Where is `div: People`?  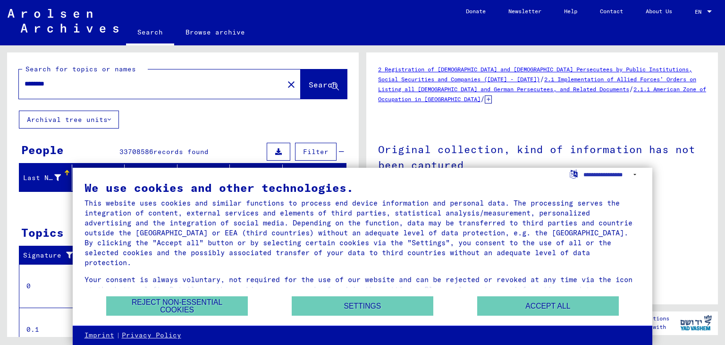
div: People is located at coordinates (42, 150).